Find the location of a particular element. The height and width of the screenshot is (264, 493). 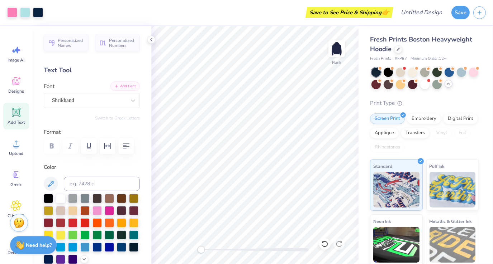

span: Clipart & logos is located at coordinates (16, 219).